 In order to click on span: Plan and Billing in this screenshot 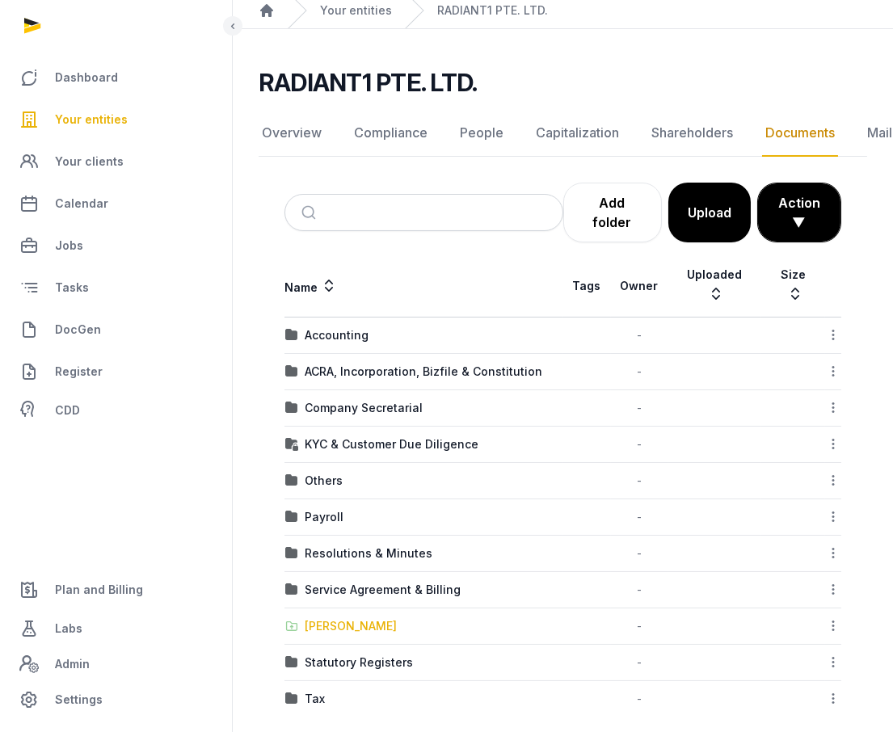, I will do `click(99, 590)`.